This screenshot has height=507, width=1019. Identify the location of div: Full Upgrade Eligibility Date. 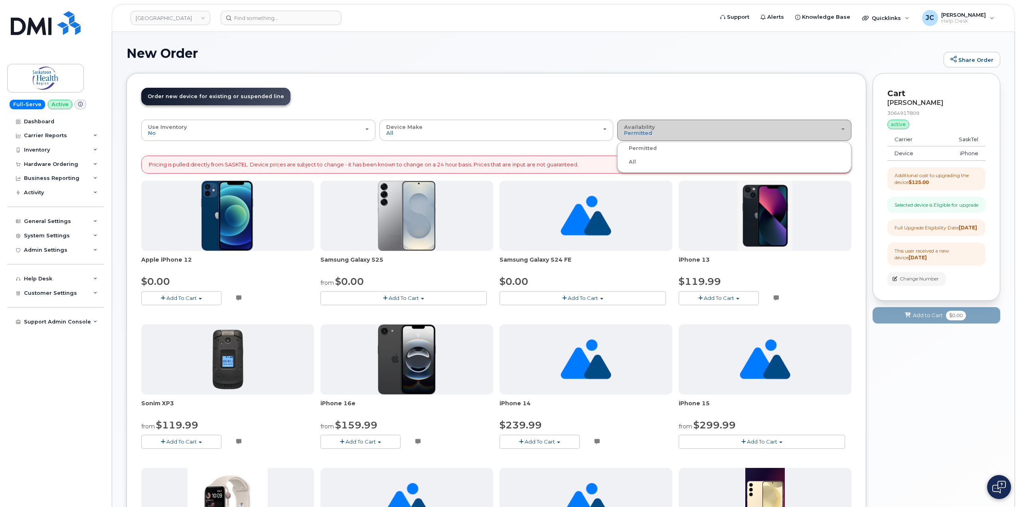
(935, 227).